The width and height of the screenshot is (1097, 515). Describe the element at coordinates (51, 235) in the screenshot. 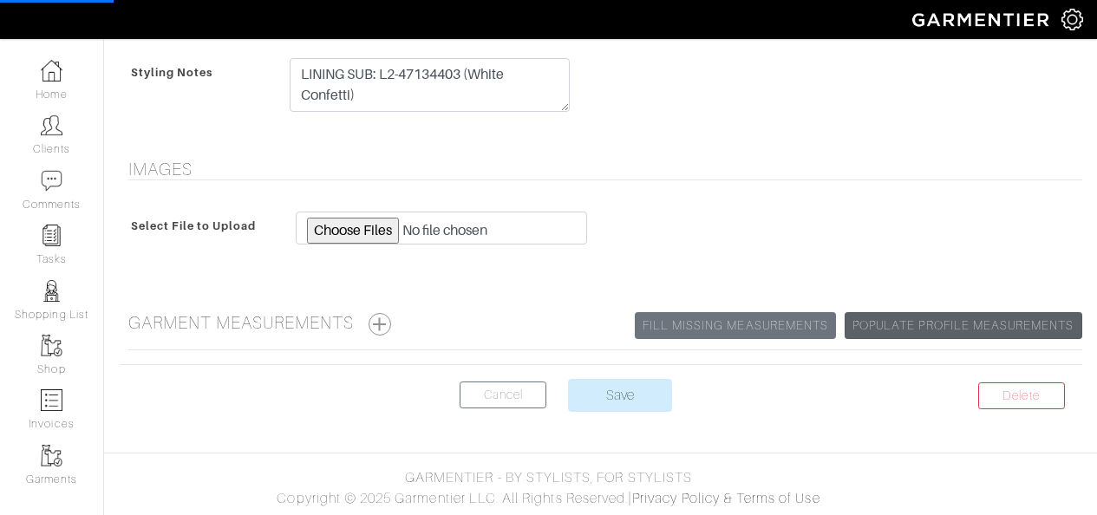

I see `img: reminder-icon-8004d30b9f0a5d33ae49ab947aed9ed385cf756f9e5892f1edd6e32f2345188e.png` at that location.